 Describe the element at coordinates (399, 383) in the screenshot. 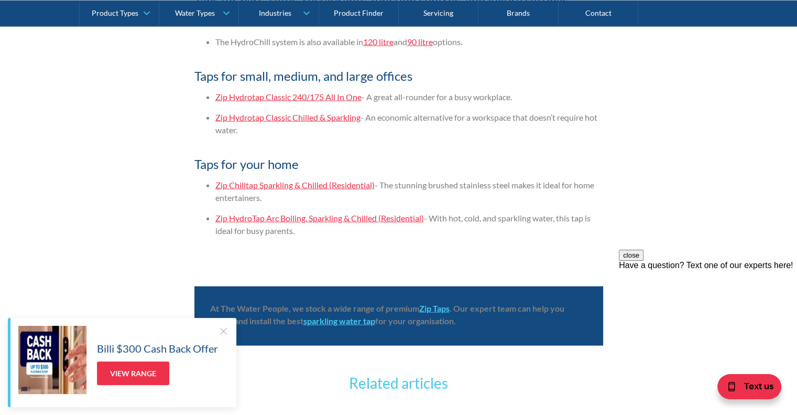

I see `h3: Related articles` at that location.